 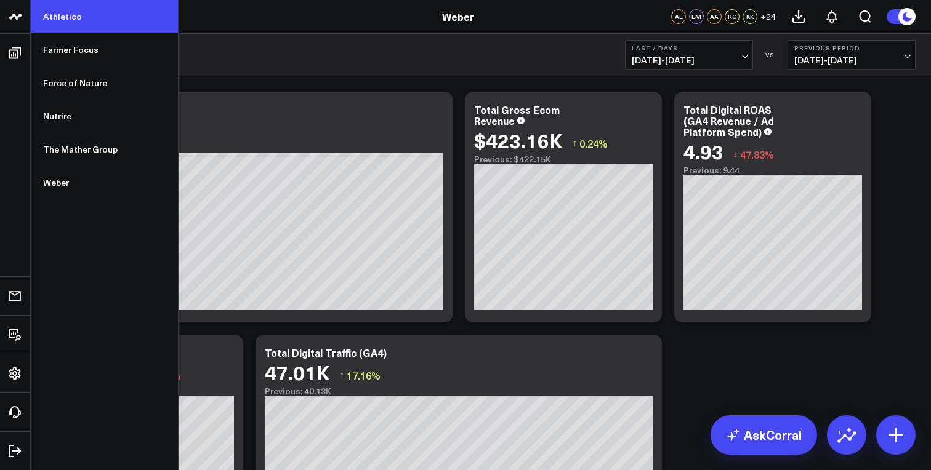 I want to click on div: Total Gross Ecom Revenue, so click(x=516, y=115).